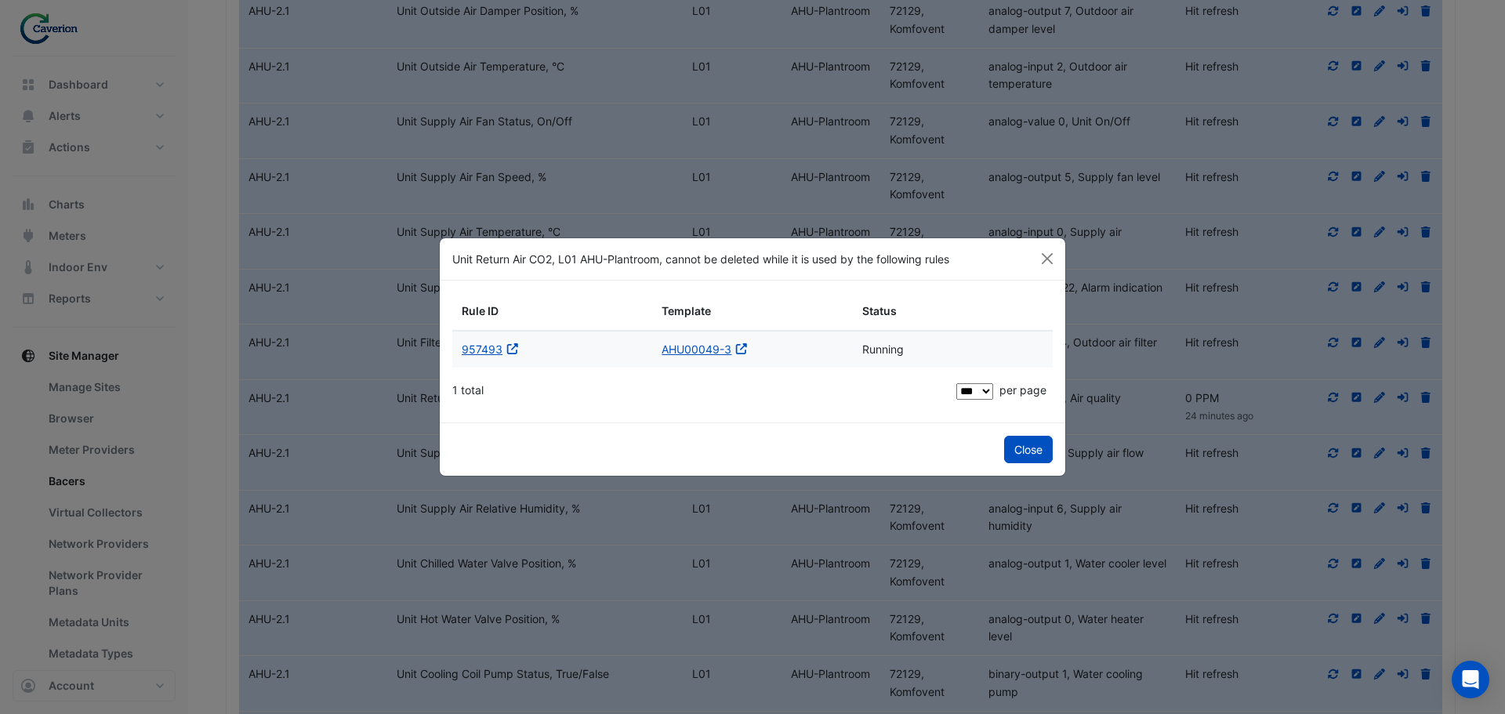 This screenshot has width=1505, height=714. What do you see at coordinates (482, 349) in the screenshot?
I see `a: 957493` at bounding box center [482, 349].